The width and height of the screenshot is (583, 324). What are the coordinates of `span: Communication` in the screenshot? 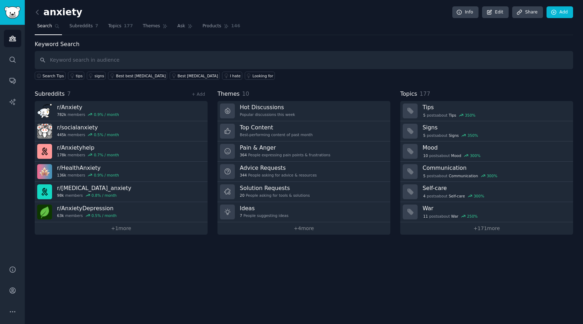 It's located at (463, 176).